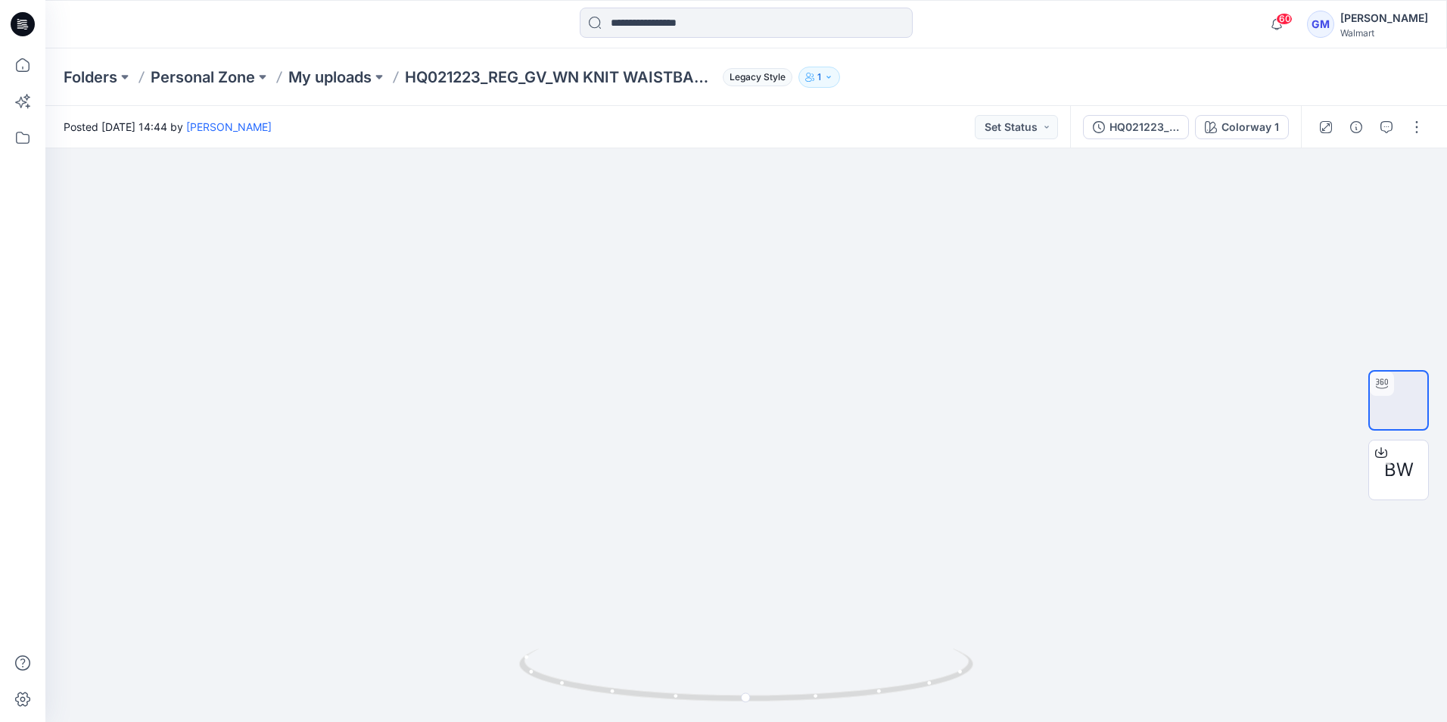 The image size is (1447, 722). I want to click on div: HQ021223_REG_GV_WN KNIT WAISTBAND DENIM SHORT_SAME AS PER SPEC, so click(1144, 127).